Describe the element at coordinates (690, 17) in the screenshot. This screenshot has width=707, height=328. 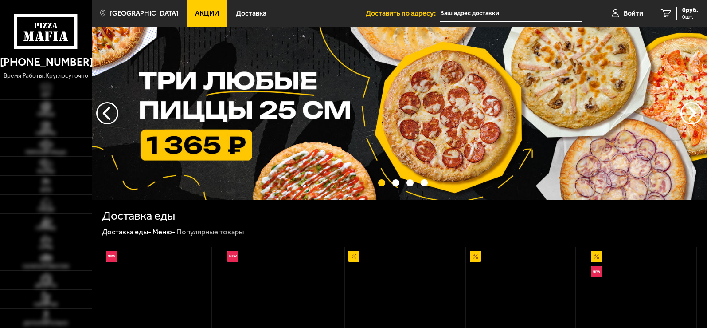
I see `span: 0 шт.` at that location.